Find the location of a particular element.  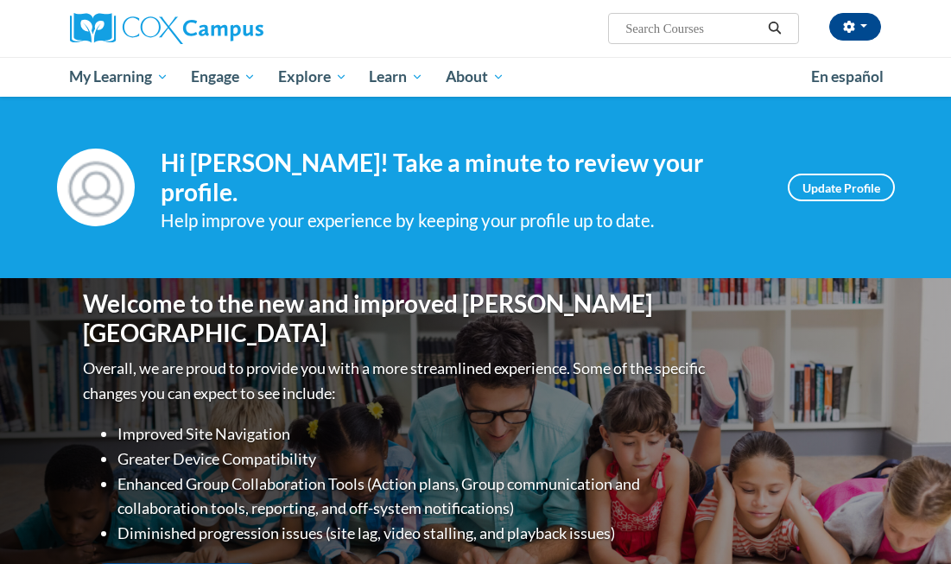

span: En español is located at coordinates (847, 76).